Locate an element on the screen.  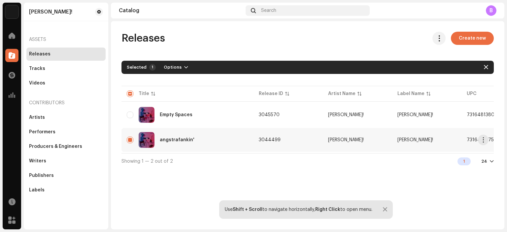
div: Labels is located at coordinates (37, 190).